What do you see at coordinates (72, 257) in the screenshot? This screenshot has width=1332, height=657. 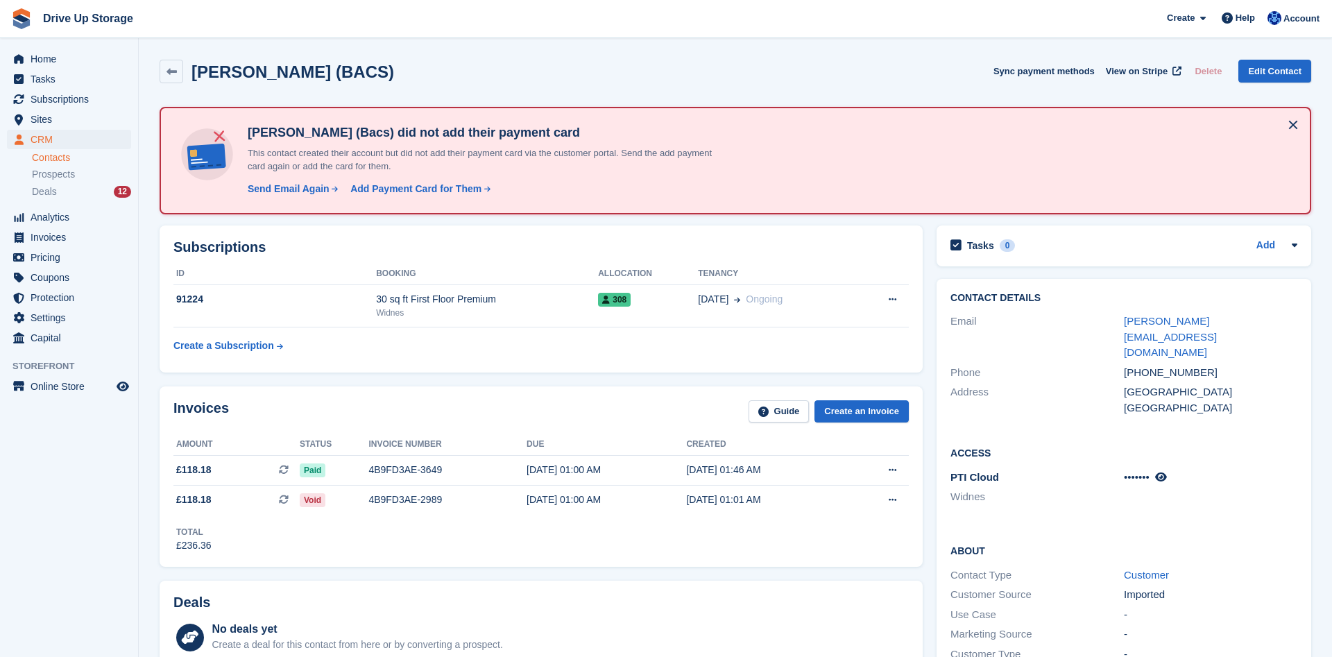 I see `span: Pricing` at bounding box center [72, 257].